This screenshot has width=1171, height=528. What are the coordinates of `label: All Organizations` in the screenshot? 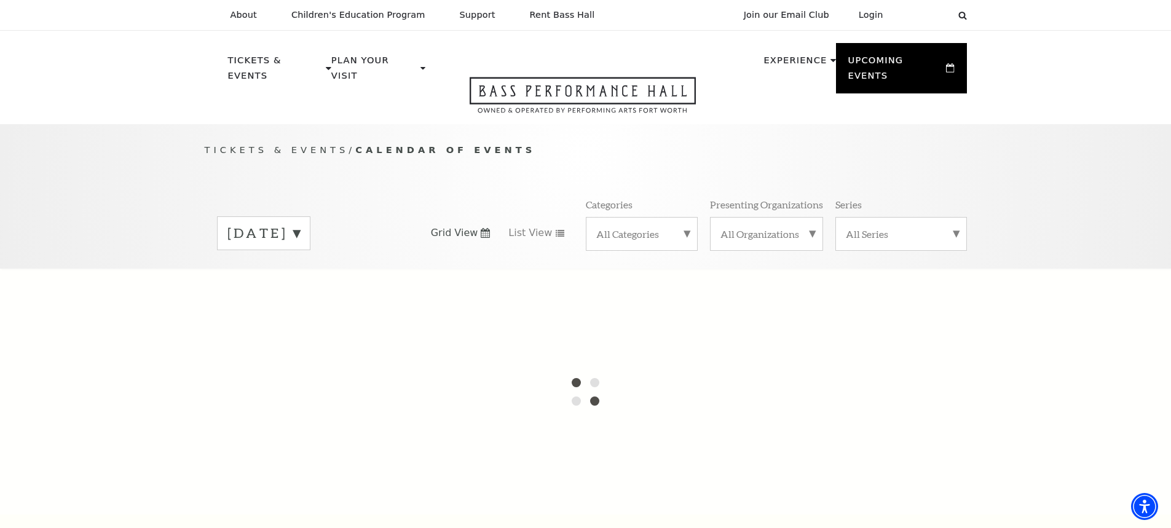 It's located at (767, 234).